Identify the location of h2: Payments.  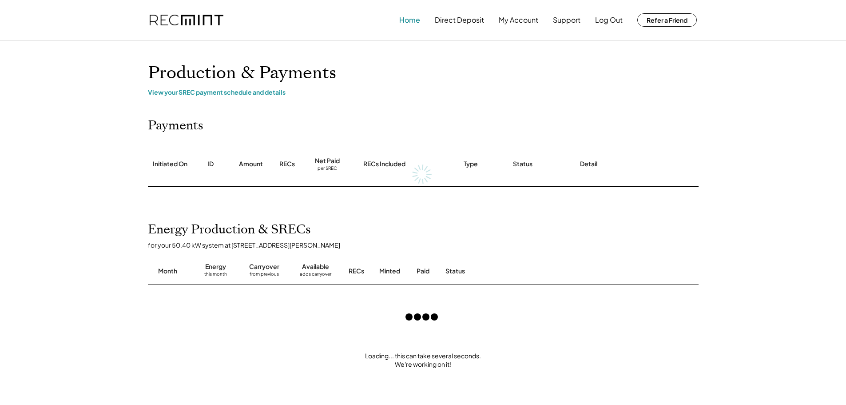
(175, 126).